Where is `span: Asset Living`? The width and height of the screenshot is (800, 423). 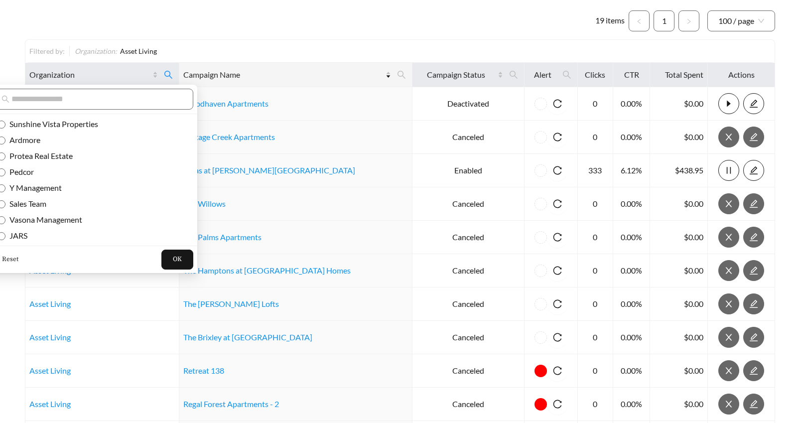 span: Asset Living is located at coordinates (138, 51).